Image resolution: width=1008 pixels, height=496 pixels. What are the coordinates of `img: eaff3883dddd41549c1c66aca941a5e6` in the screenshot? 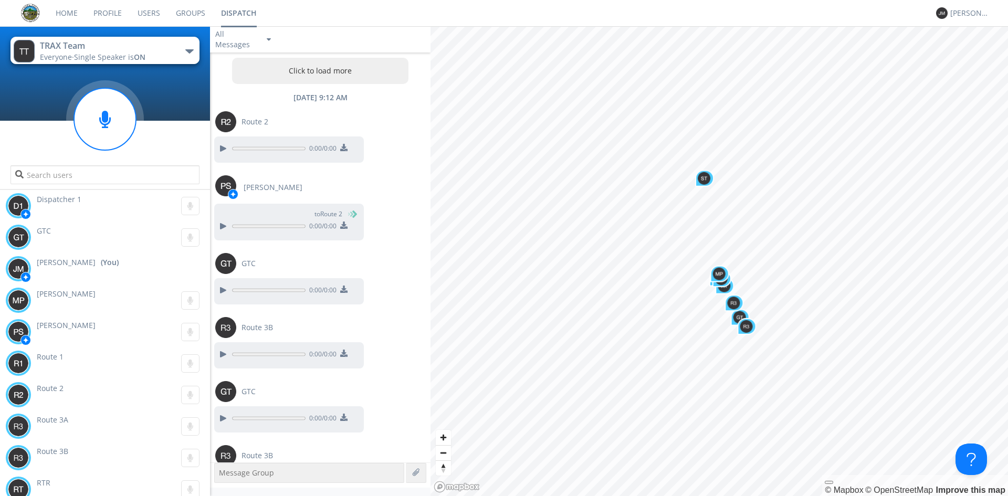 It's located at (30, 13).